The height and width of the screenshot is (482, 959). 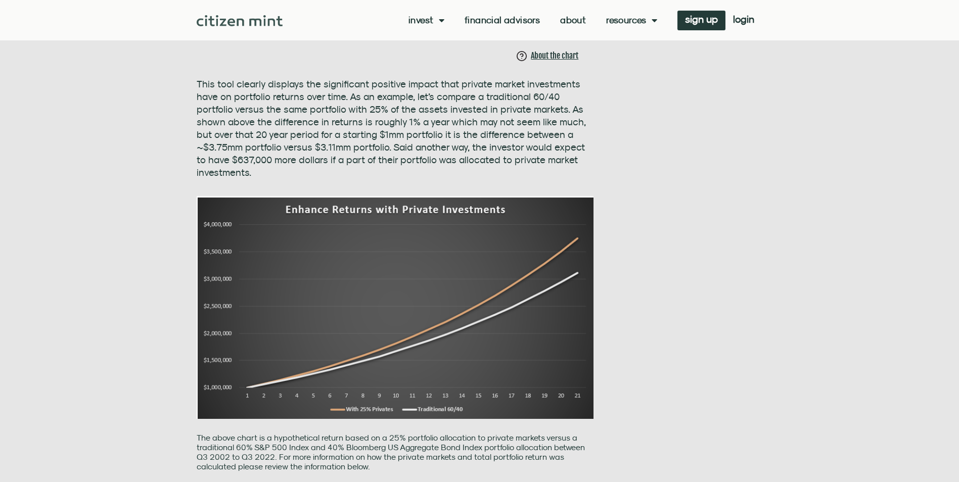 What do you see at coordinates (701, 19) in the screenshot?
I see `span: sign up` at bounding box center [701, 19].